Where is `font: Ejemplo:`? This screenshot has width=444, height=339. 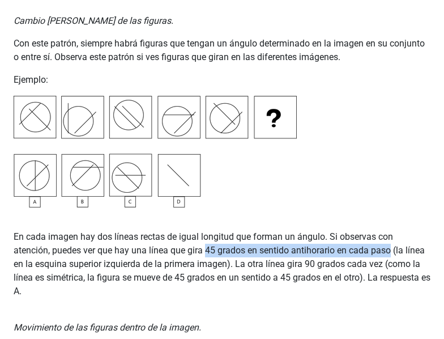 font: Ejemplo: is located at coordinates (31, 79).